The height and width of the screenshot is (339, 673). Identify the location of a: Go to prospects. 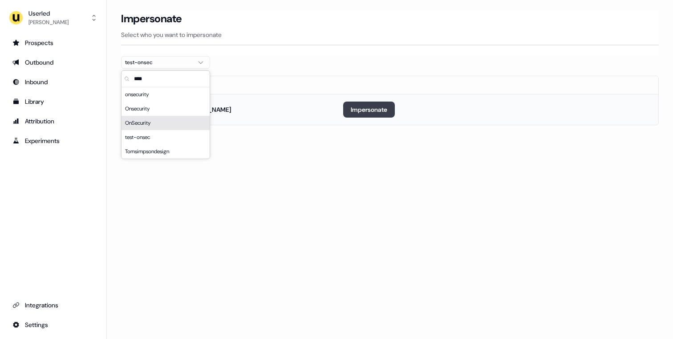
(53, 43).